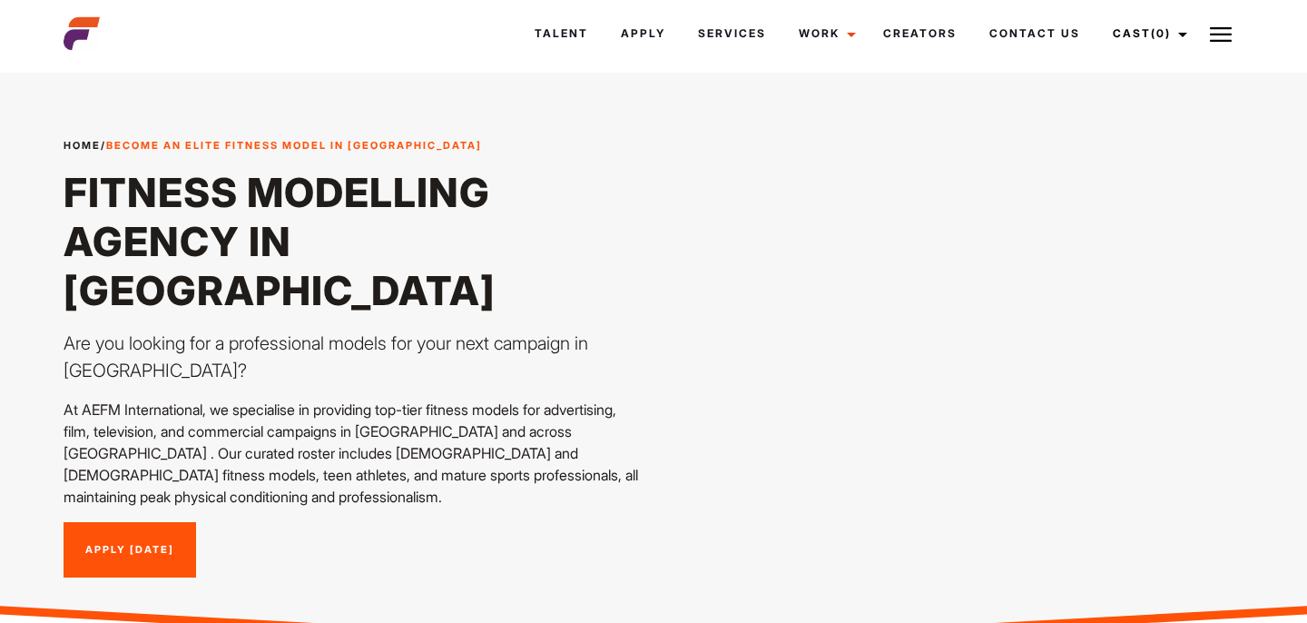 This screenshot has height=623, width=1307. What do you see at coordinates (1221, 34) in the screenshot?
I see `img: Burger icon` at bounding box center [1221, 34].